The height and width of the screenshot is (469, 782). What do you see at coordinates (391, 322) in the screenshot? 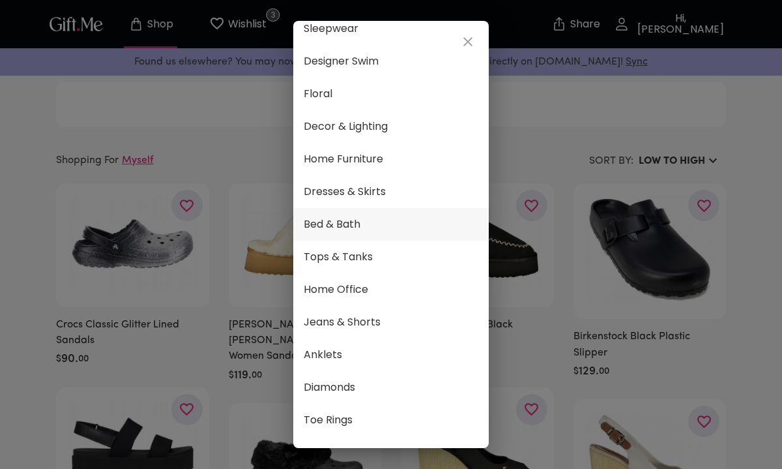
I see `span: Jeans & Shorts` at bounding box center [391, 322].